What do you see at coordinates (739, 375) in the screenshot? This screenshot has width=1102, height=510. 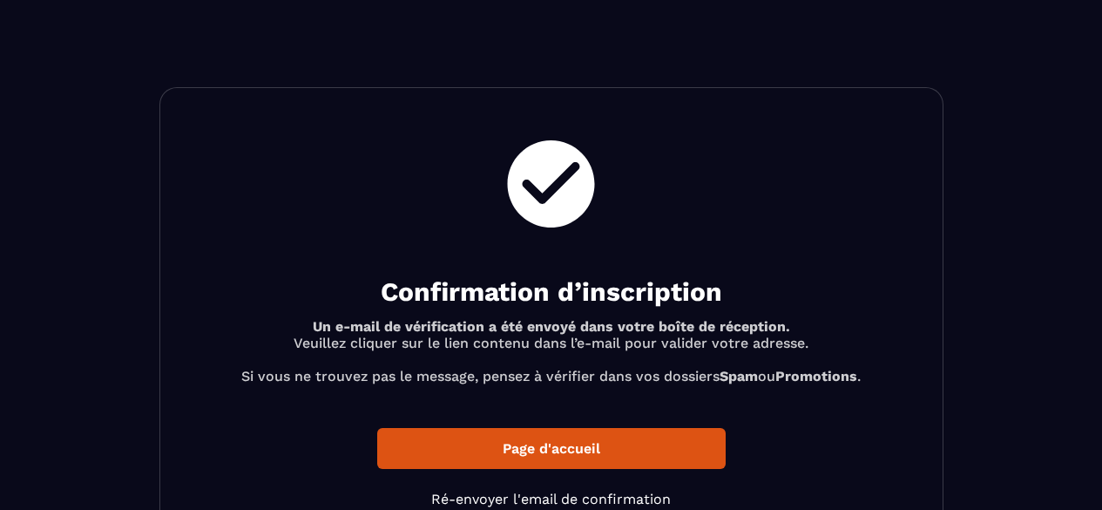 I see `b: Spam` at bounding box center [739, 375].